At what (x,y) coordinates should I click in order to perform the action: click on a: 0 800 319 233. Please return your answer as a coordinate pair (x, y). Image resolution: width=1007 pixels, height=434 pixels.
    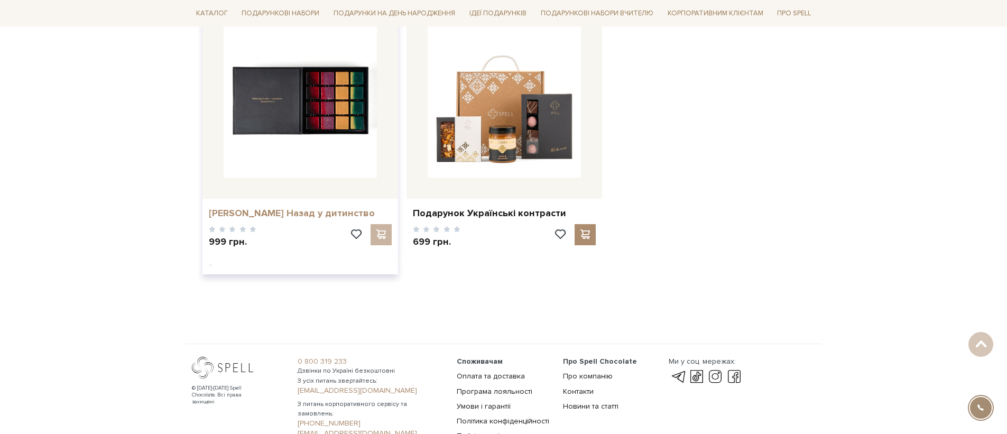
    Looking at the image, I should click on (371, 362).